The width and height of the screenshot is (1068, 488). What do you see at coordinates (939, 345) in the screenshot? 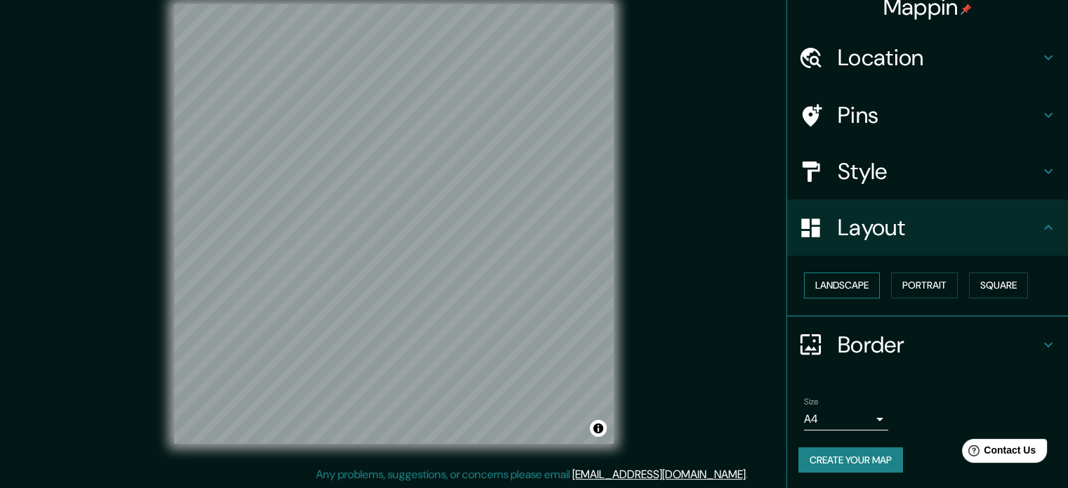
I see `h4: Border` at bounding box center [939, 345].